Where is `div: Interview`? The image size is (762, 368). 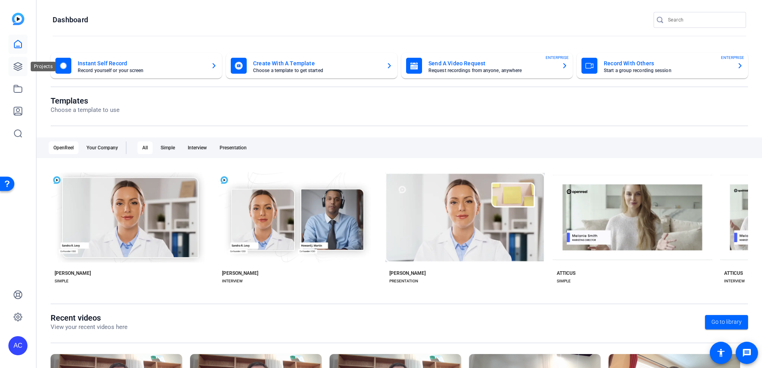
div: Interview is located at coordinates (197, 148).